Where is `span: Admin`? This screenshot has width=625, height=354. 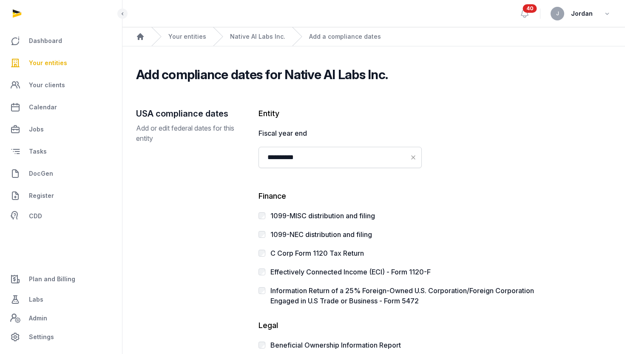
span: Admin is located at coordinates (38, 318).